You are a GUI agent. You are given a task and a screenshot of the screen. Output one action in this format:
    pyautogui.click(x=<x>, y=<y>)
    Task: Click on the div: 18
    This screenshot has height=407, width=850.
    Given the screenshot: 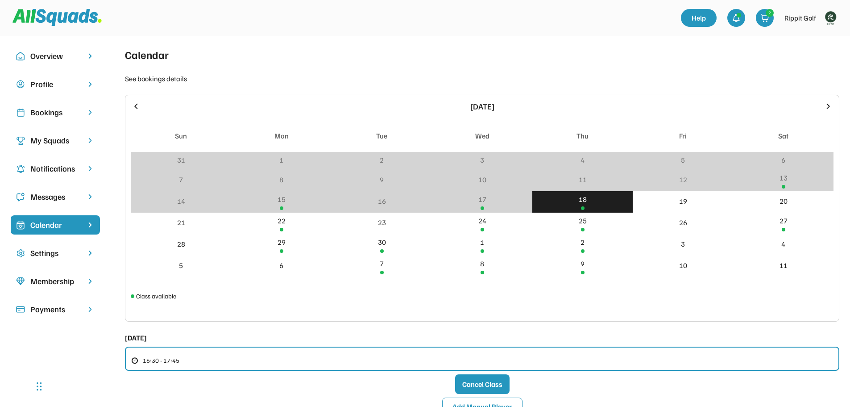 What is the action you would take?
    pyautogui.click(x=583, y=199)
    